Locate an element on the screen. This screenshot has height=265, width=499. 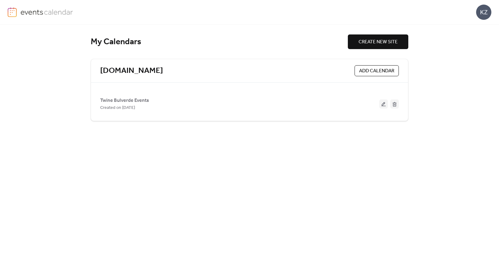
img: logo-type is located at coordinates (47, 12).